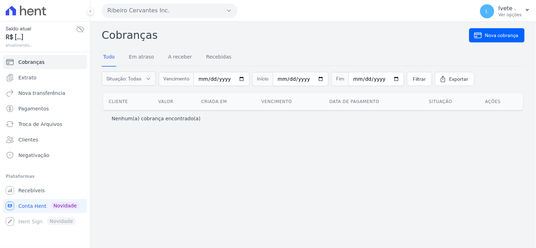  What do you see at coordinates (31, 191) in the screenshot?
I see `span: Recebíveis` at bounding box center [31, 191].